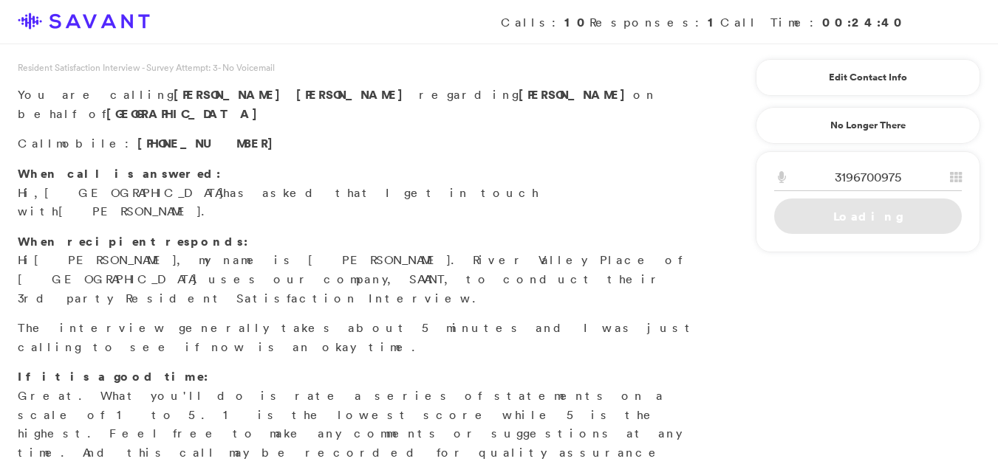 The image size is (998, 467). Describe the element at coordinates (90, 143) in the screenshot. I see `span: mobile` at that location.